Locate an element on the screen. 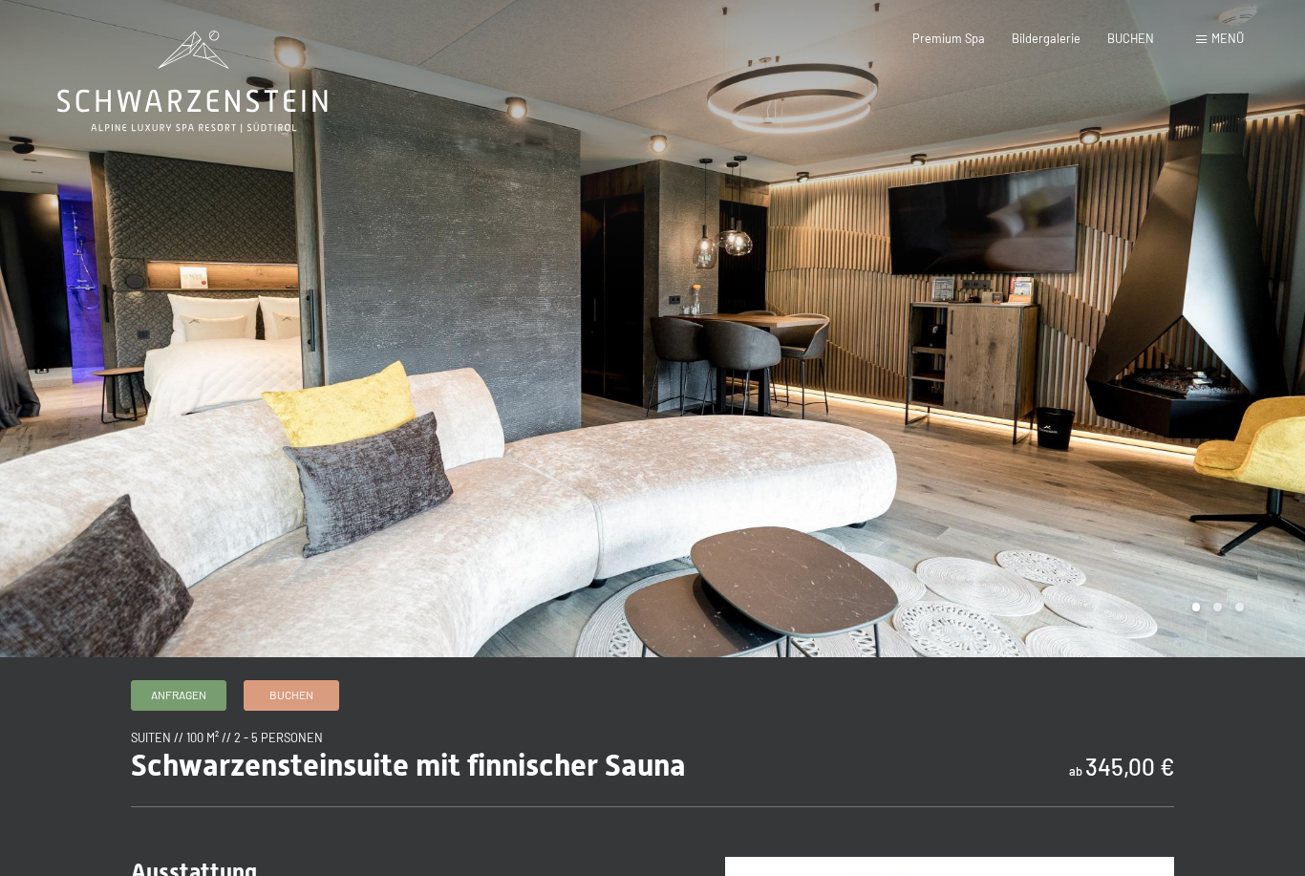 The image size is (1305, 876). span: Suiten // 100 m² // 2 - 5 Personen is located at coordinates (226, 737).